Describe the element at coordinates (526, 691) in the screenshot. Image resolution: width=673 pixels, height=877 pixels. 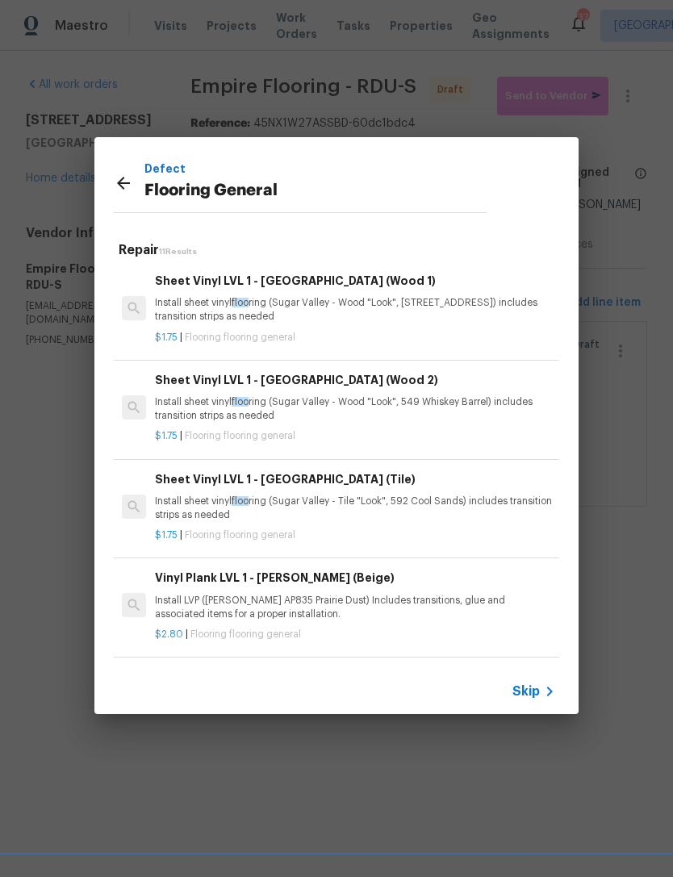
I see `span: Skip` at that location.